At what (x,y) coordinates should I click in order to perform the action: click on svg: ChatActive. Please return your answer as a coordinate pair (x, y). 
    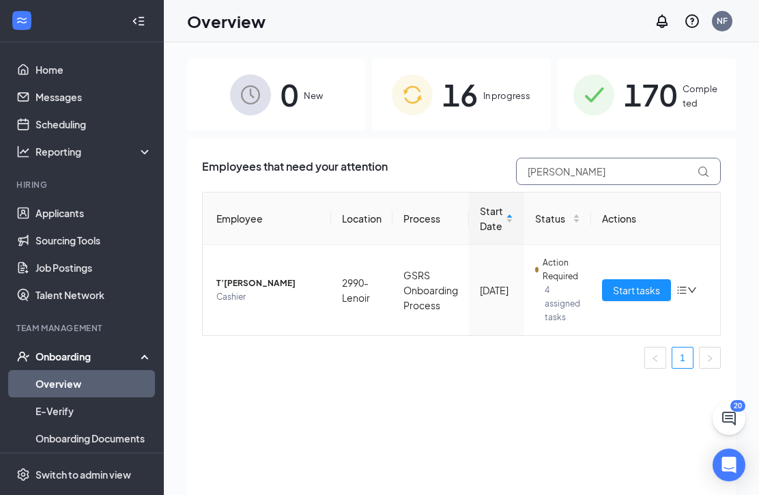
    Looking at the image, I should click on (729, 418).